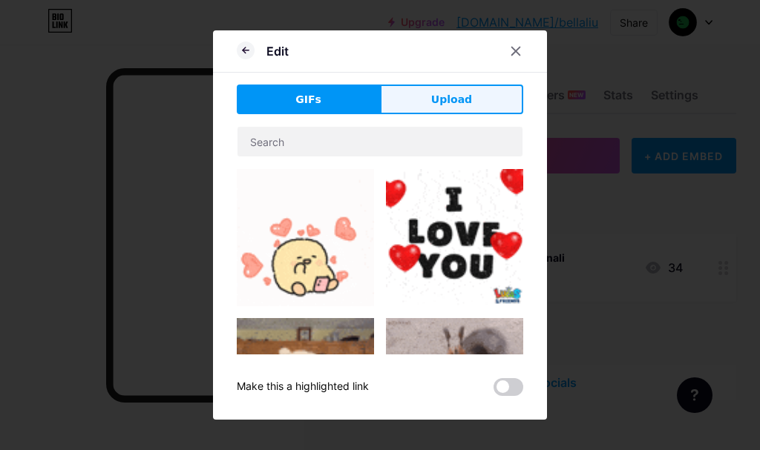  What do you see at coordinates (308, 99) in the screenshot?
I see `button: GIFs` at bounding box center [308, 99].